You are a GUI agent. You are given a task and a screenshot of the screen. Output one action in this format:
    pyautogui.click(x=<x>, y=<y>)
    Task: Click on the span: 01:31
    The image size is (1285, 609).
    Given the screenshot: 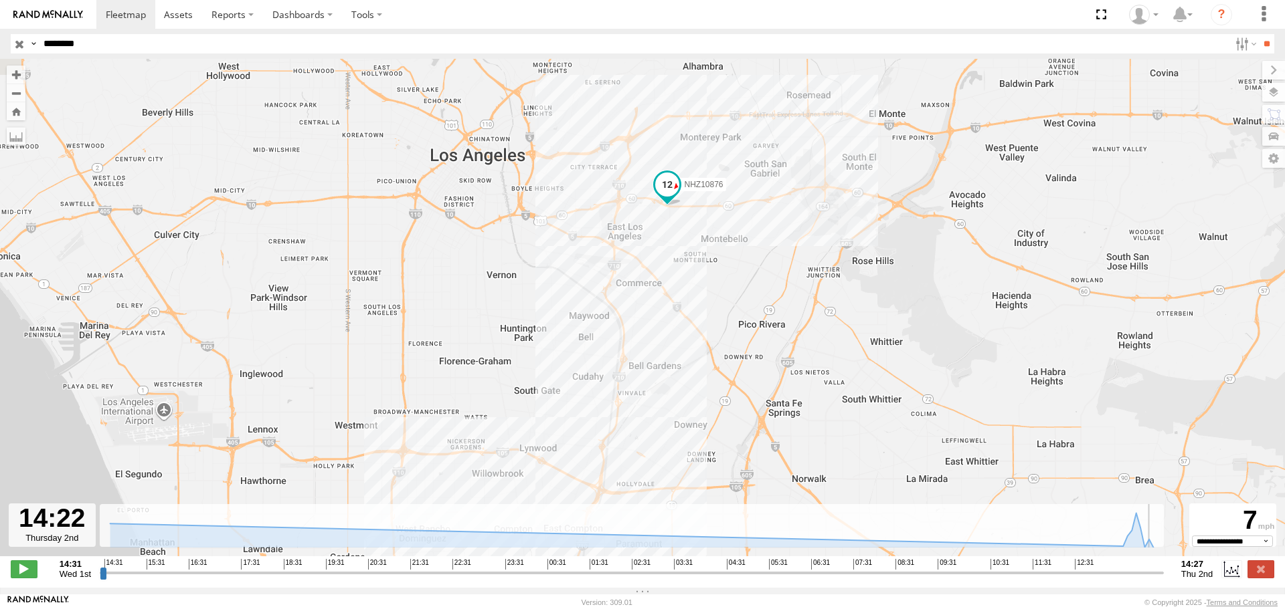 What is the action you would take?
    pyautogui.click(x=599, y=565)
    